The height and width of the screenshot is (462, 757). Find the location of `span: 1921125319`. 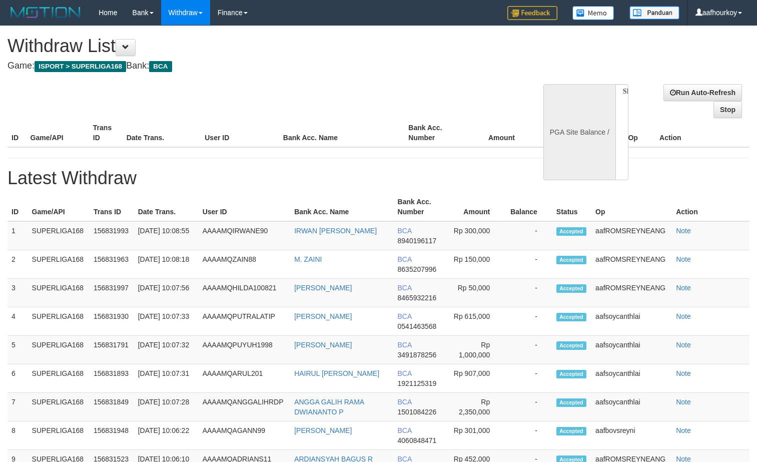

span: 1921125319 is located at coordinates (417, 383).